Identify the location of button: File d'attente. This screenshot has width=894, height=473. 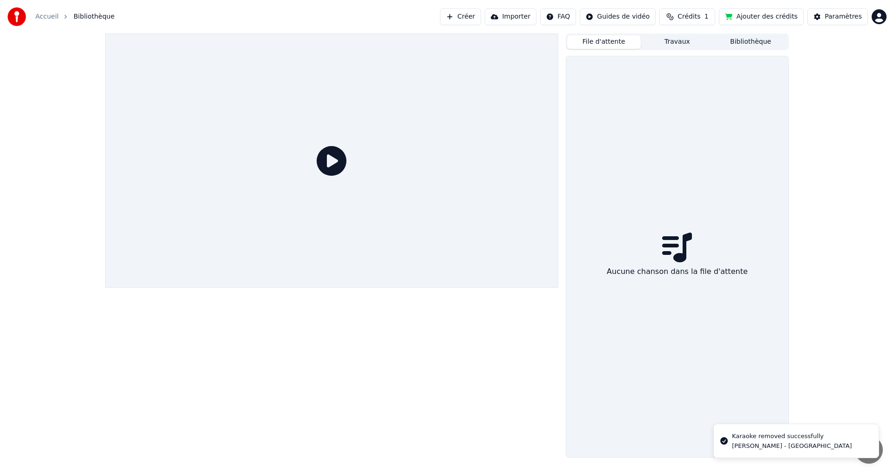
(604, 42).